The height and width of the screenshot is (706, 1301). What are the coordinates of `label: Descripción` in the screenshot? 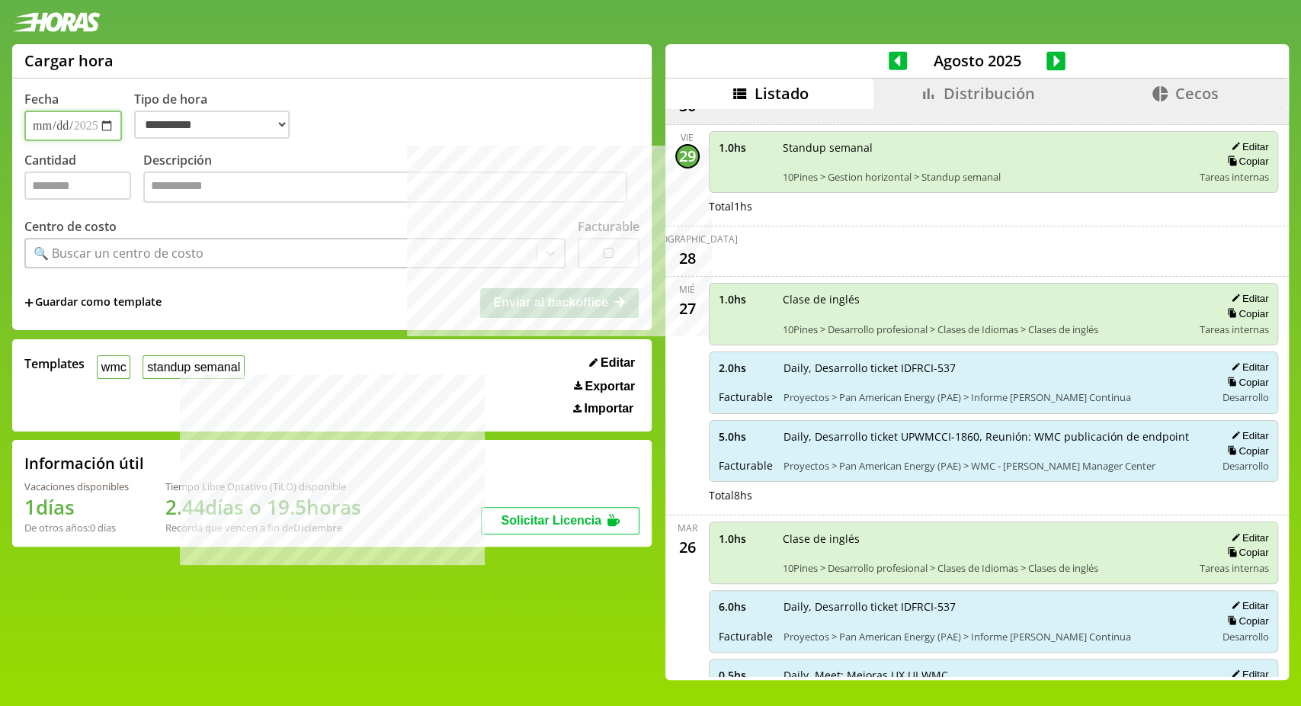 It's located at (391, 179).